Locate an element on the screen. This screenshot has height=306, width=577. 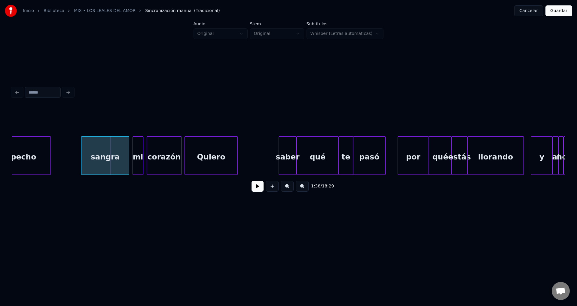
a: Chat abierto is located at coordinates (561, 291).